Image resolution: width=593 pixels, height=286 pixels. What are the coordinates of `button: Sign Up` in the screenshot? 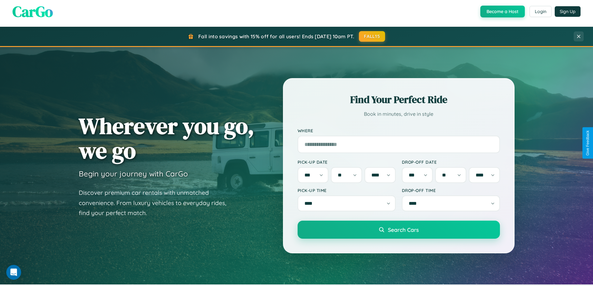 It's located at (567, 12).